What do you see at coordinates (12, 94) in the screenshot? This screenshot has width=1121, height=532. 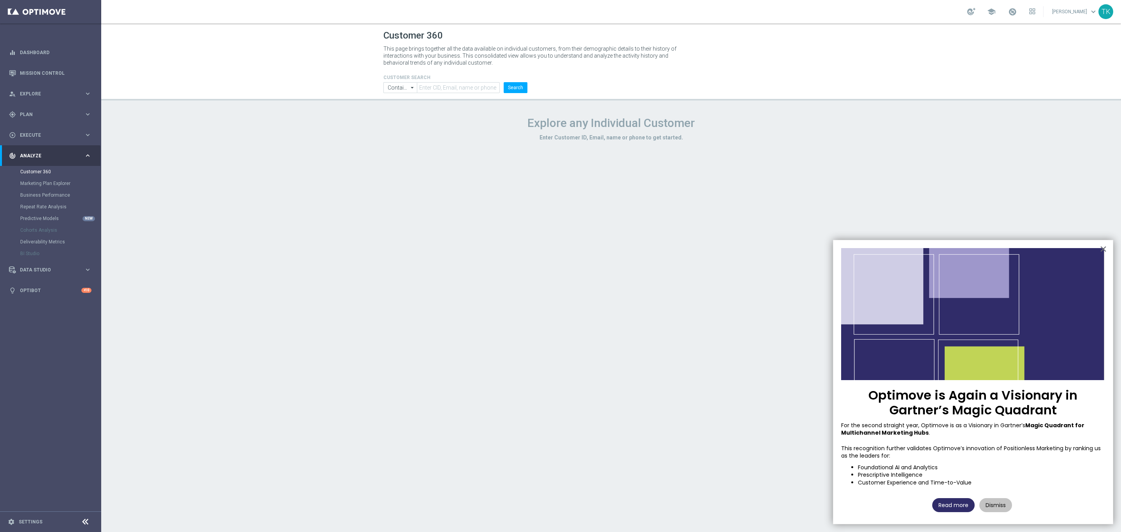 I see `i: person_search` at bounding box center [12, 94].